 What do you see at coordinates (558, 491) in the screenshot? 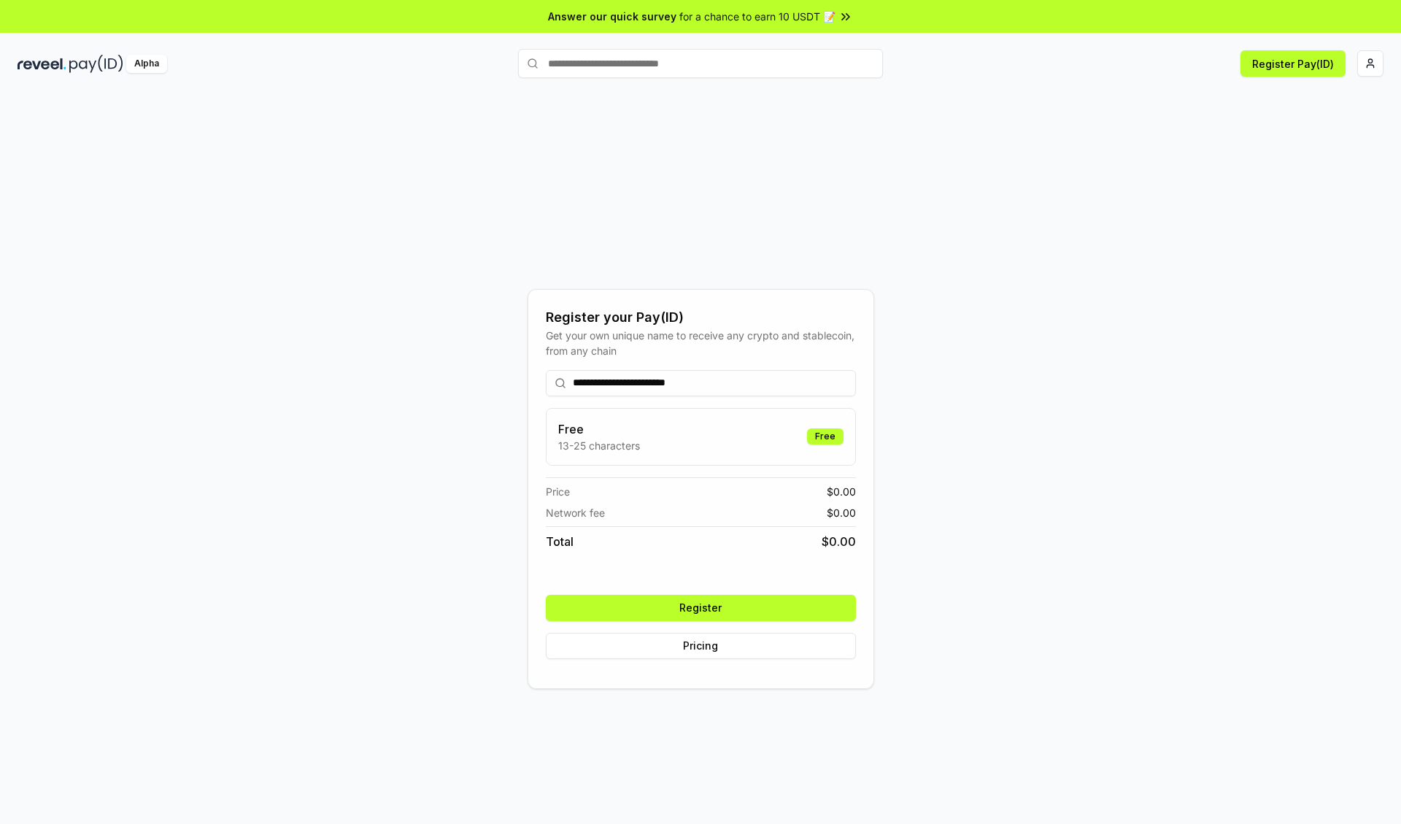
I see `span: Price` at bounding box center [558, 491].